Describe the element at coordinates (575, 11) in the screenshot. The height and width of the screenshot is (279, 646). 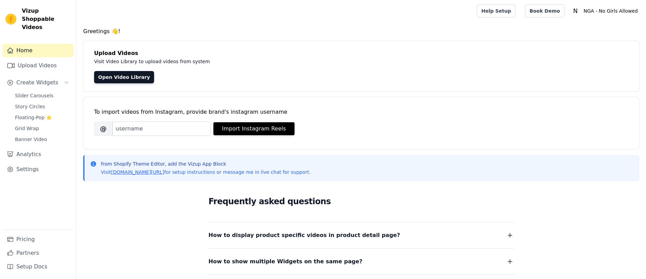
I see `text: N` at that location.